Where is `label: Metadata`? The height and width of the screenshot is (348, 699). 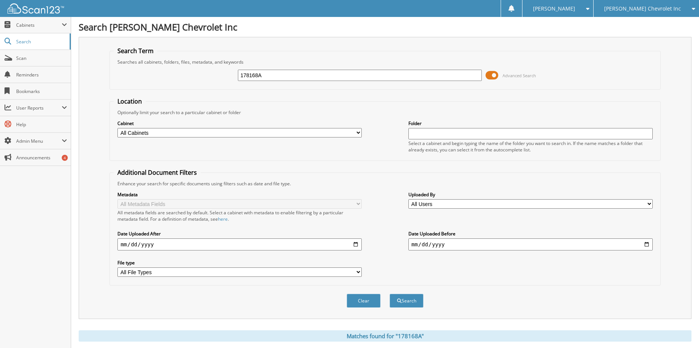 label: Metadata is located at coordinates (239, 194).